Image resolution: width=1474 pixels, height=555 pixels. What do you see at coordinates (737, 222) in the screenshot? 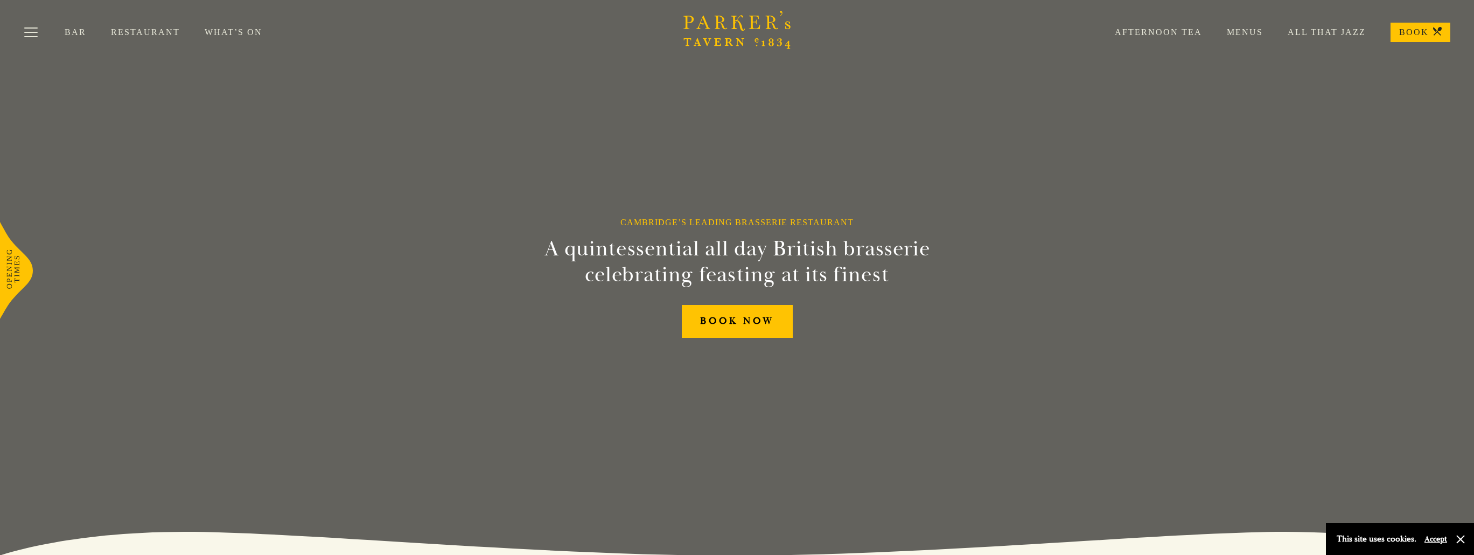
I see `h1: Cambridge’s Leading Brasserie Restaurant` at bounding box center [737, 222].